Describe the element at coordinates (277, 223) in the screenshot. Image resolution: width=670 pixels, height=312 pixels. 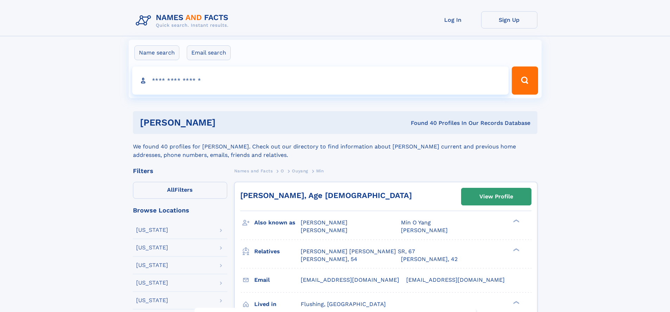
I see `h3: Also known as` at that location.